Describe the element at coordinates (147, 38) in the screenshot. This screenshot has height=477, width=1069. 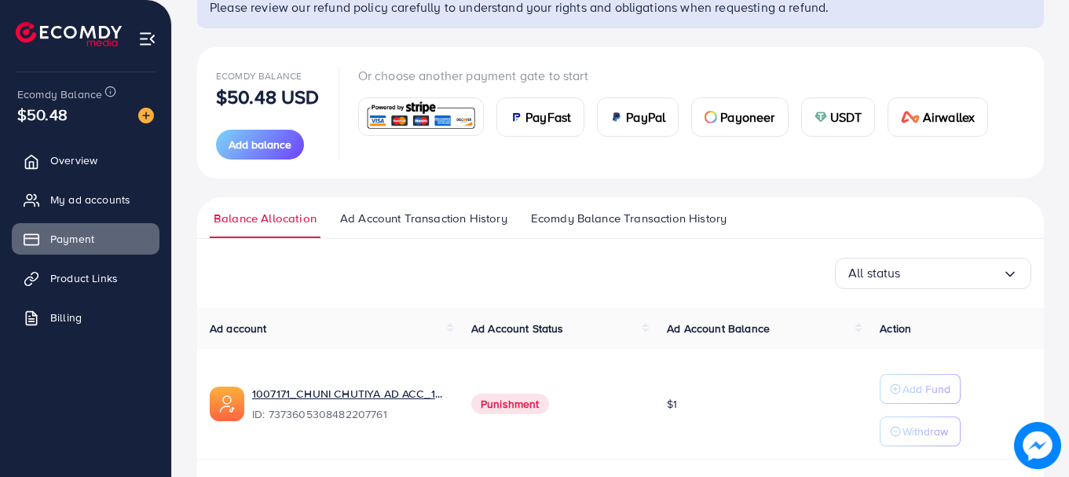
I see `img: menu` at that location.